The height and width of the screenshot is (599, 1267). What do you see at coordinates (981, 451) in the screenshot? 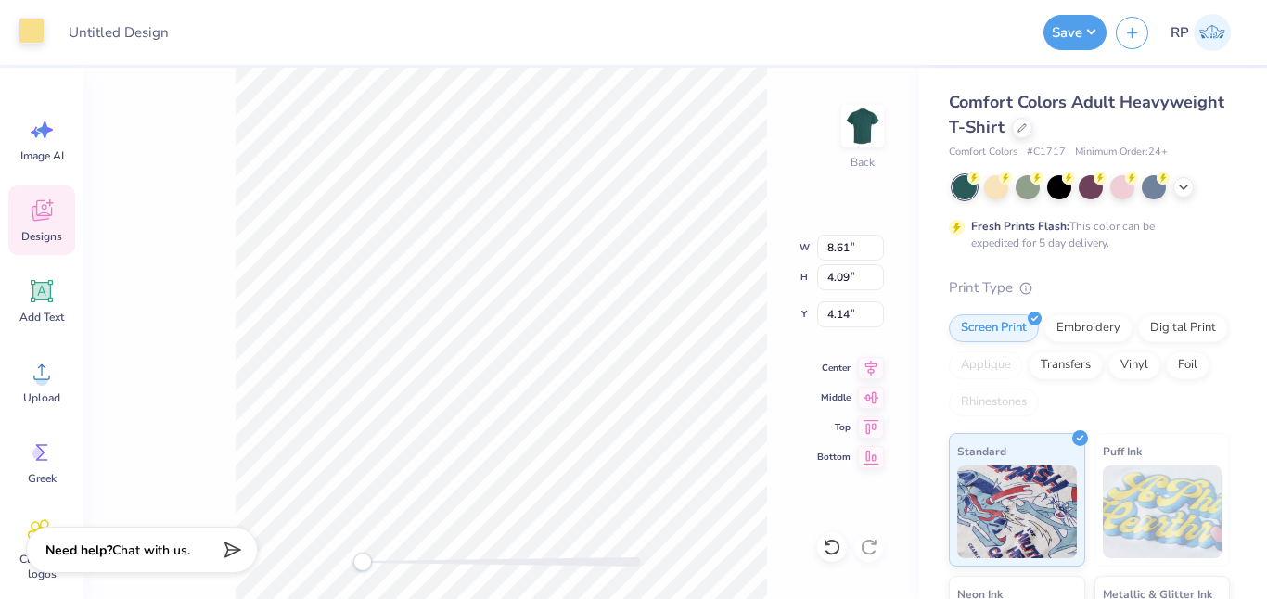
I see `span: Standard` at bounding box center [981, 451].